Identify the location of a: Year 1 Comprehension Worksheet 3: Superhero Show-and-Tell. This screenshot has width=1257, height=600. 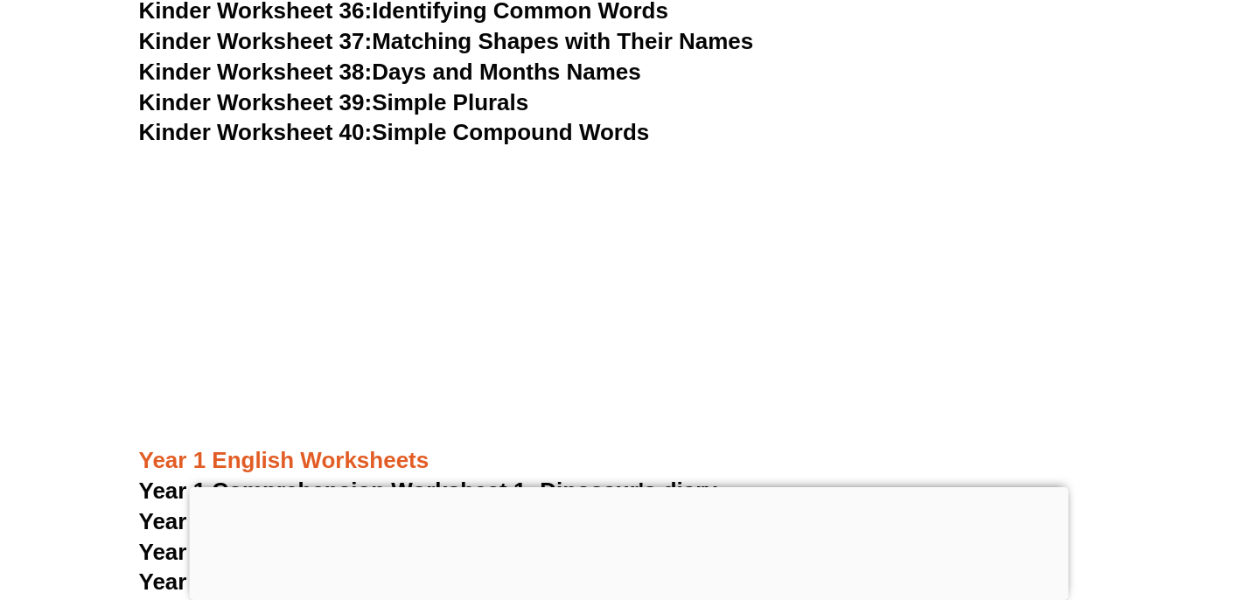
(477, 552).